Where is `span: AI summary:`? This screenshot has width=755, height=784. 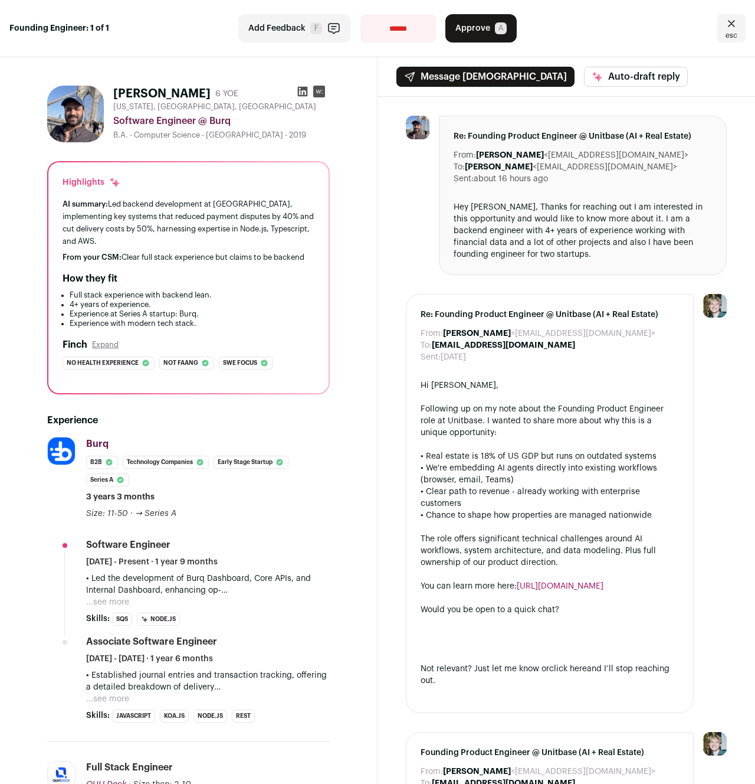 span: AI summary: is located at coordinates (85, 204).